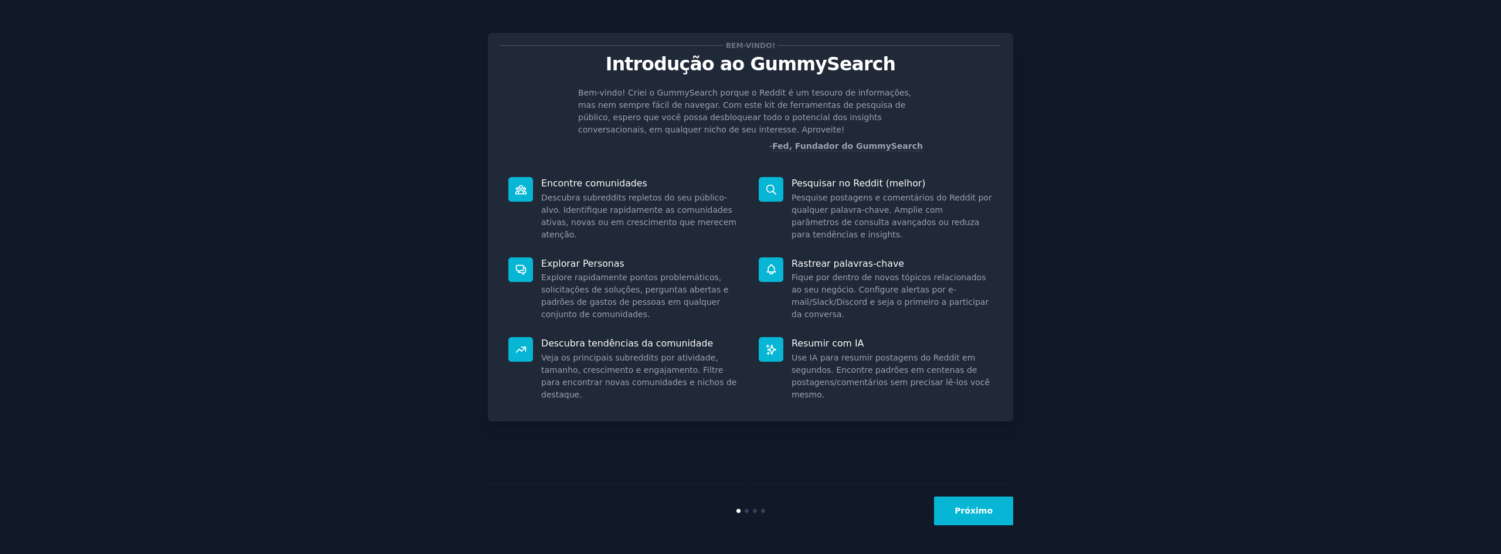  Describe the element at coordinates (847, 146) in the screenshot. I see `font: Fed, Fundador do GummySearch` at that location.